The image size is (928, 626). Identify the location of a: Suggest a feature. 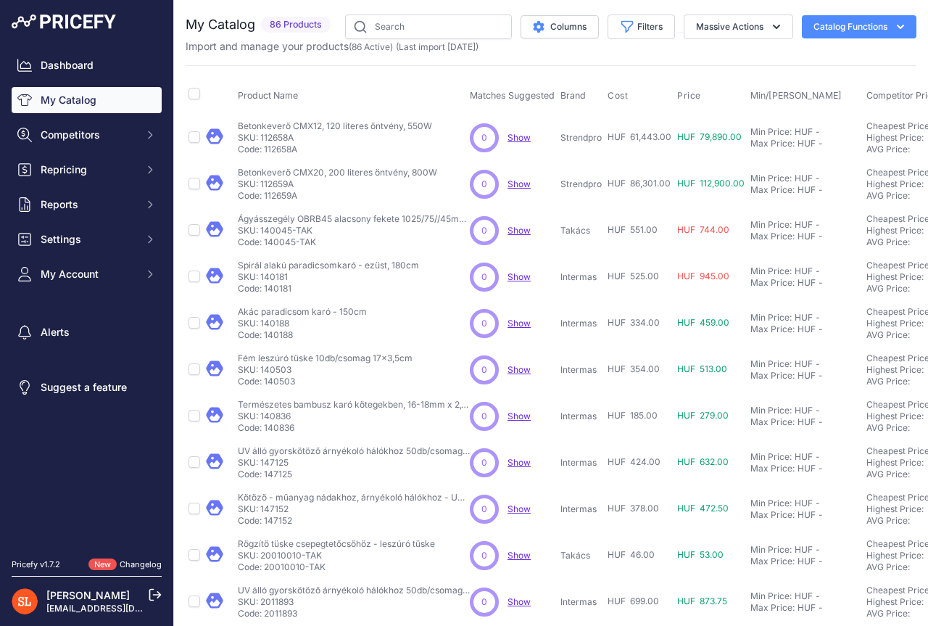
(86, 387).